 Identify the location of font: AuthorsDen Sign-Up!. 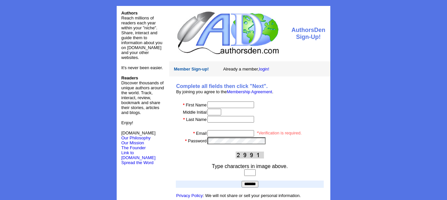
(308, 33).